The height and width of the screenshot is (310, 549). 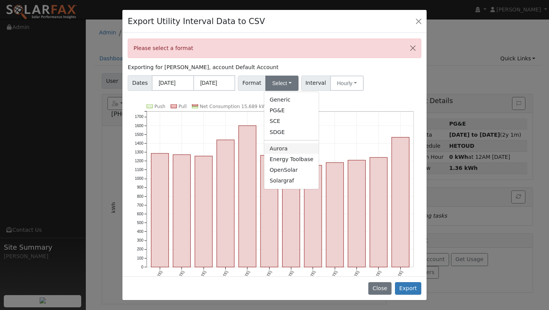 I want to click on text: 1100, so click(x=139, y=169).